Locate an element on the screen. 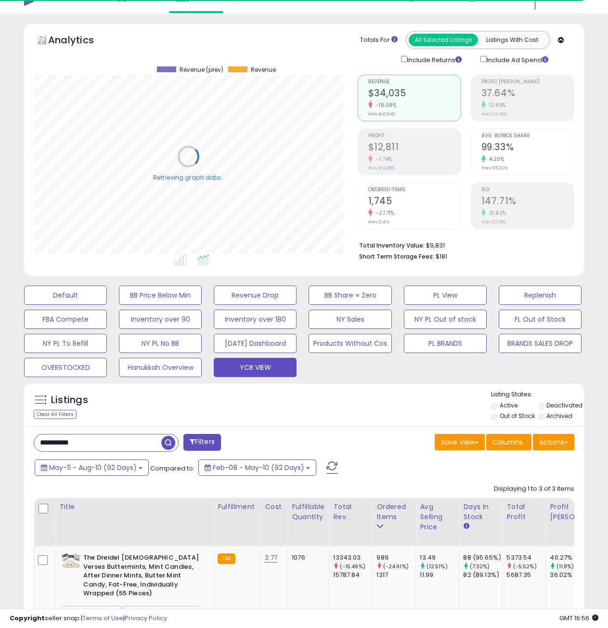  small: (11.8%) is located at coordinates (565, 566).